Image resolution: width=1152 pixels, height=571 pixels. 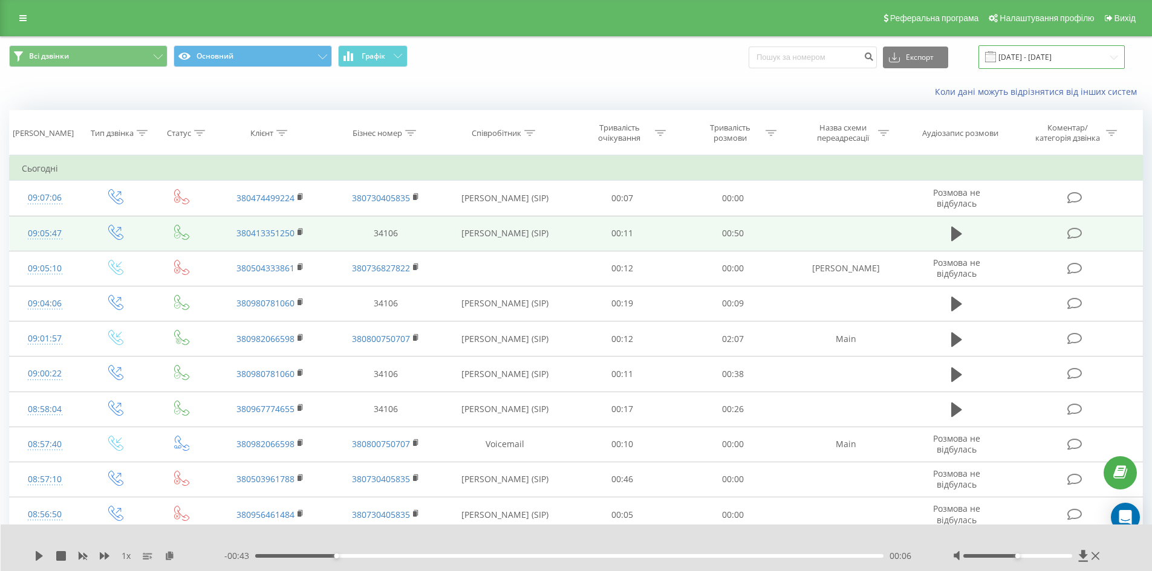 I want to click on div: Співробітник, so click(x=496, y=133).